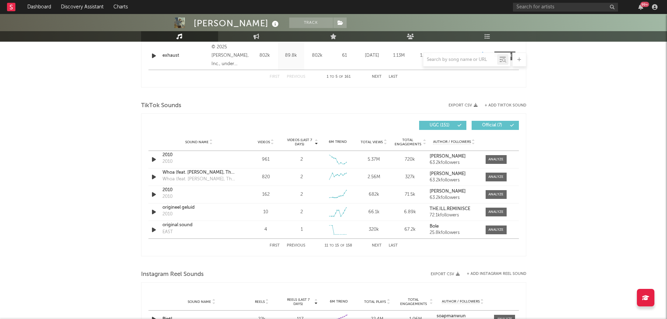 This screenshot has height=319, width=667. Describe the element at coordinates (372, 142) in the screenshot. I see `span: Total Views` at that location.